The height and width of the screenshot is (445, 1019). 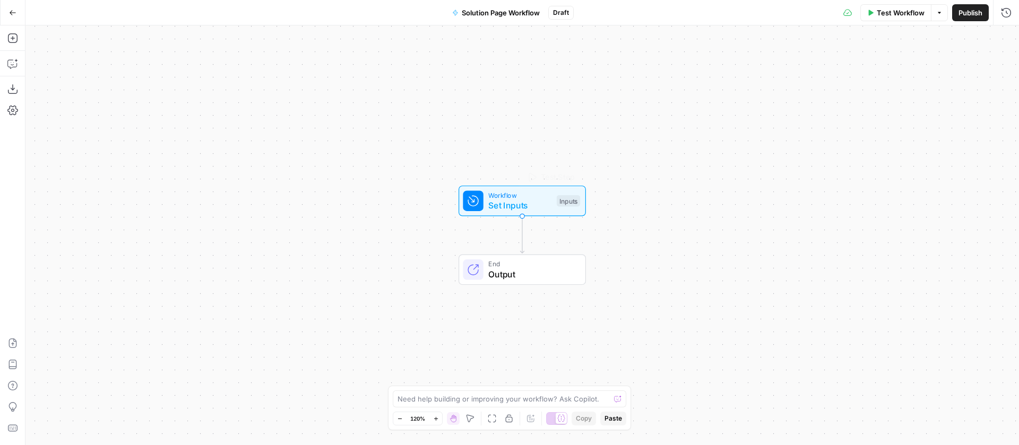 What do you see at coordinates (520, 195) in the screenshot?
I see `span: Workflow` at bounding box center [520, 195].